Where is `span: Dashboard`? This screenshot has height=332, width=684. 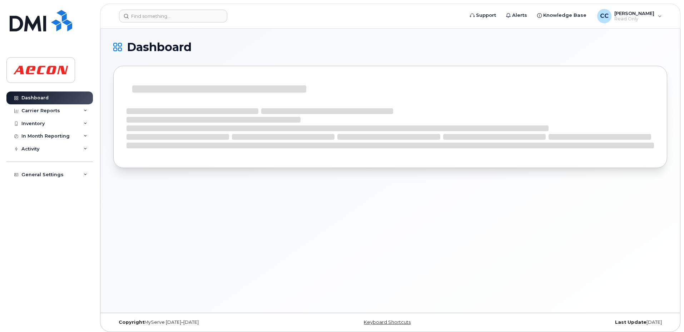 span: Dashboard is located at coordinates (159, 47).